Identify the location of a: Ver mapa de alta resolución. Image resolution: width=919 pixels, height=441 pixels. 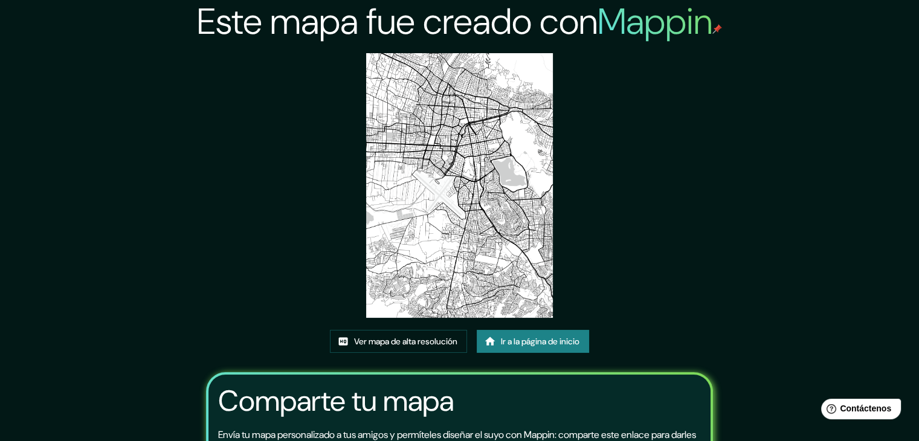
(398, 341).